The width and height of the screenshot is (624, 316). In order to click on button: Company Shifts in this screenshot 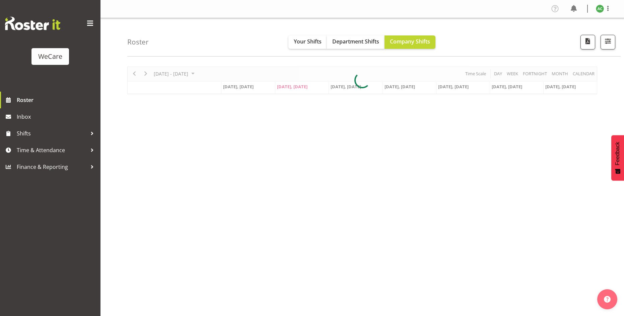, I will do `click(410, 42)`.